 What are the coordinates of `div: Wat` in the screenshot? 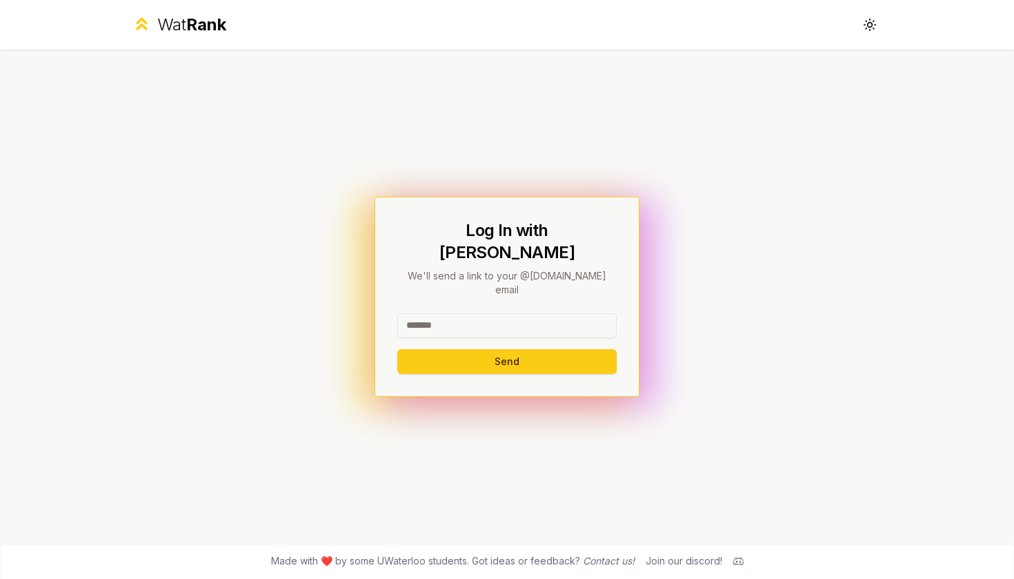 It's located at (192, 25).